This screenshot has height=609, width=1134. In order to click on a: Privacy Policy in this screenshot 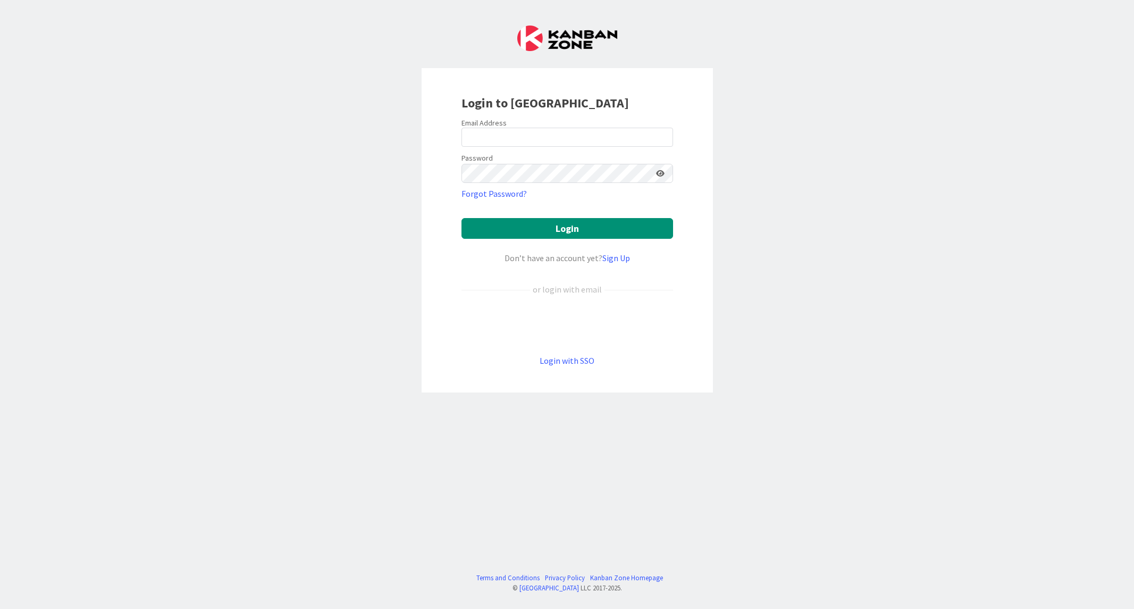, I will do `click(565, 577)`.